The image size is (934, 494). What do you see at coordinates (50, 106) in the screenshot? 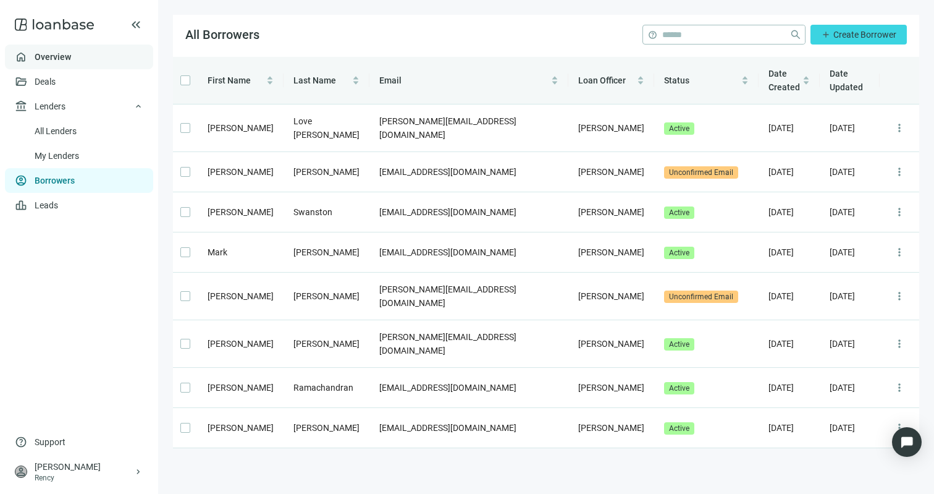
I see `span: Lenders` at bounding box center [50, 106].